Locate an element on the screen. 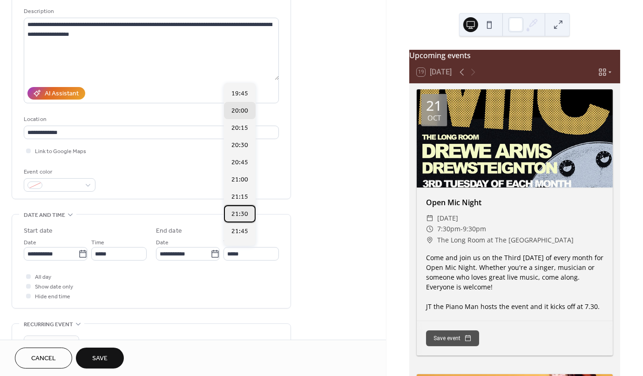 Image resolution: width=643 pixels, height=376 pixels. span: All day is located at coordinates (43, 277).